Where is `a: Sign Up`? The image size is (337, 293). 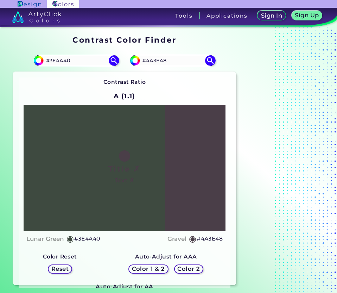
a: Sign Up is located at coordinates (307, 15).